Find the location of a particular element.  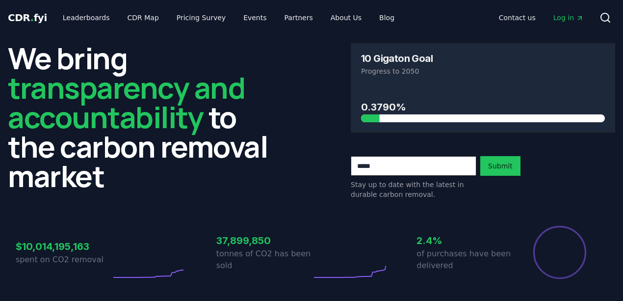

h3: 2.4% is located at coordinates (464, 240).